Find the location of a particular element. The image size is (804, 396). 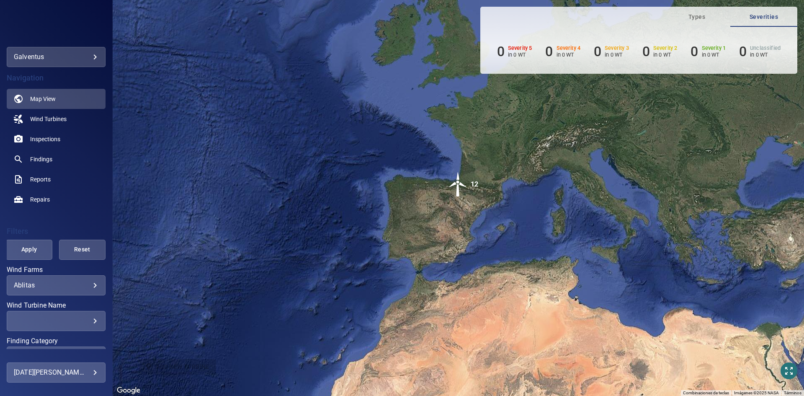

h4: Filters is located at coordinates (56, 231).